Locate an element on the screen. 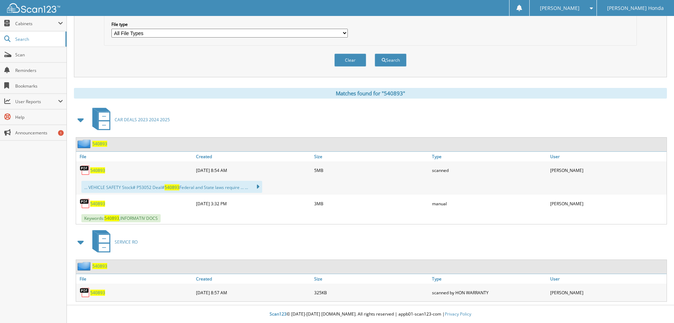 Image resolution: width=674 pixels, height=323 pixels. span: Scan123 is located at coordinates (278, 313).